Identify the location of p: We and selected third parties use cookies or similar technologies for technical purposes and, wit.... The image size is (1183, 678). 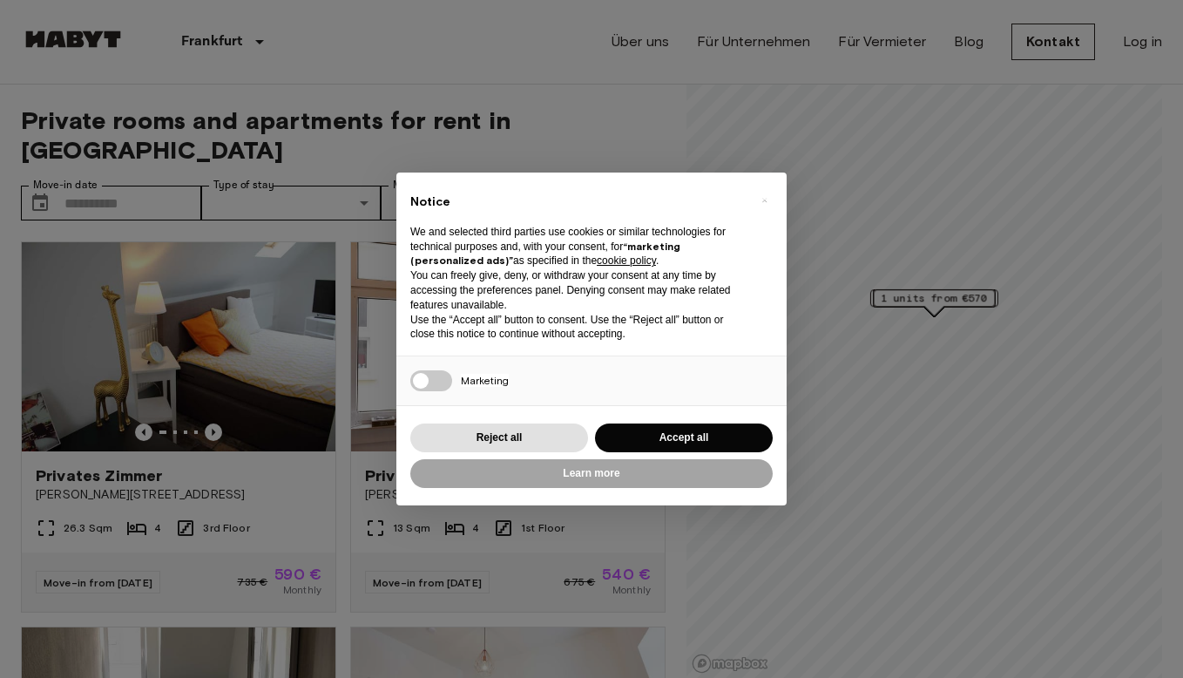
(577, 246).